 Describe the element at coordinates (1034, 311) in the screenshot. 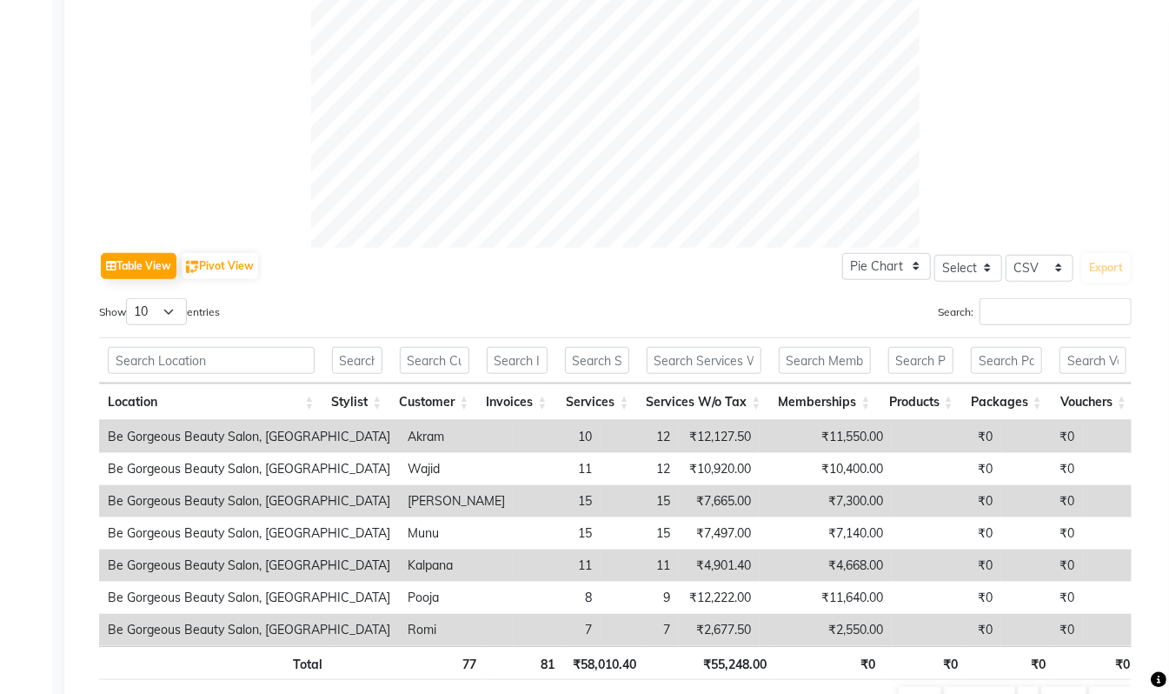

I see `label: Search:` at that location.